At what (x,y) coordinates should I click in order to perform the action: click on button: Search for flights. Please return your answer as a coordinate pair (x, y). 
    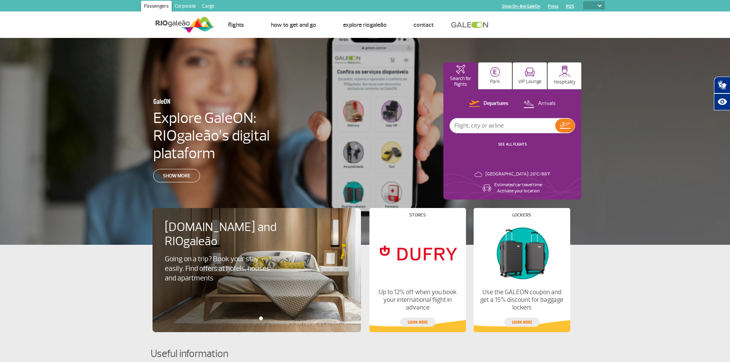
    Looking at the image, I should click on (460, 76).